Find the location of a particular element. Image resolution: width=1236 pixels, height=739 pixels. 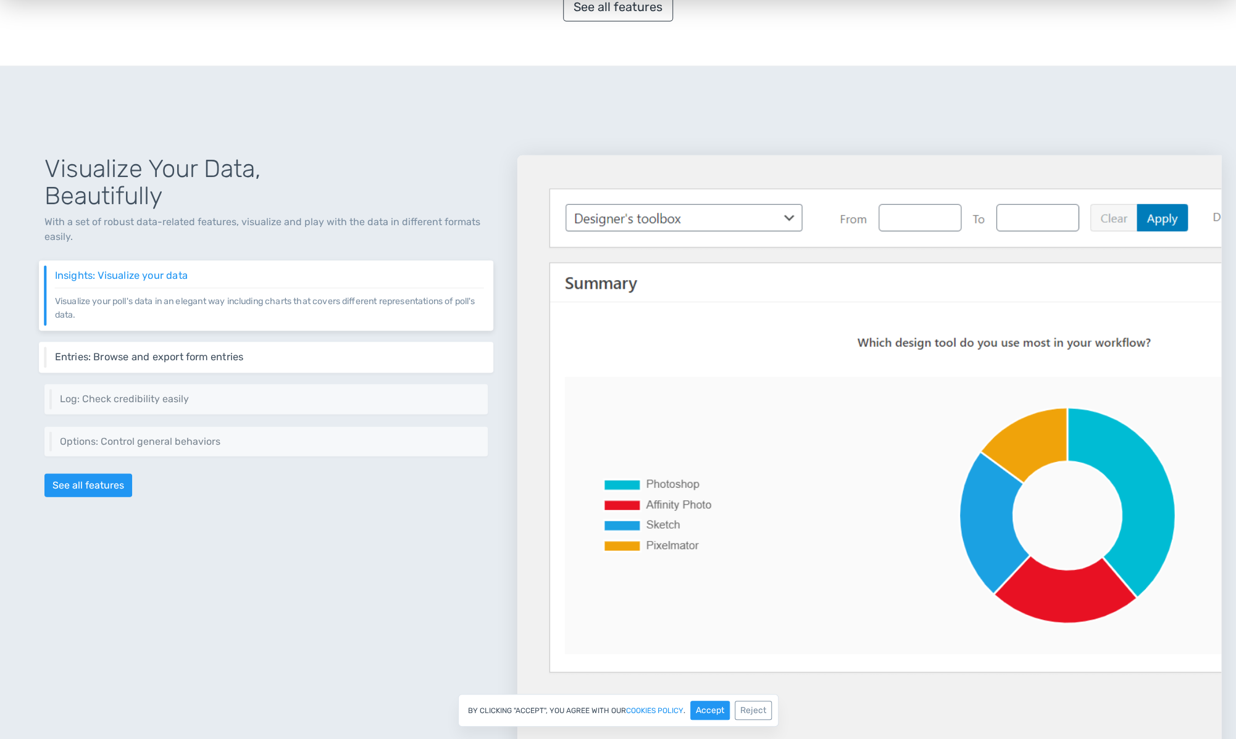

p: Browse form entries and export them easily to different formats such as CSV, JSON, and HTML. is located at coordinates (269, 362).